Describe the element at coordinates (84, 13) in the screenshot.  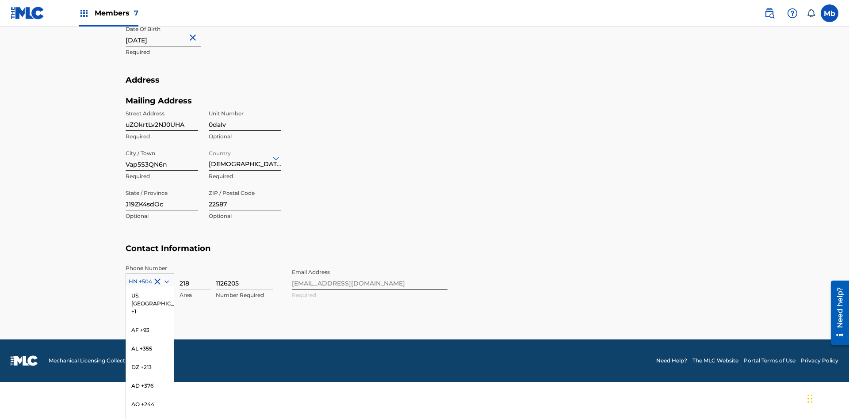
I see `img: Top Rightsholders` at that location.